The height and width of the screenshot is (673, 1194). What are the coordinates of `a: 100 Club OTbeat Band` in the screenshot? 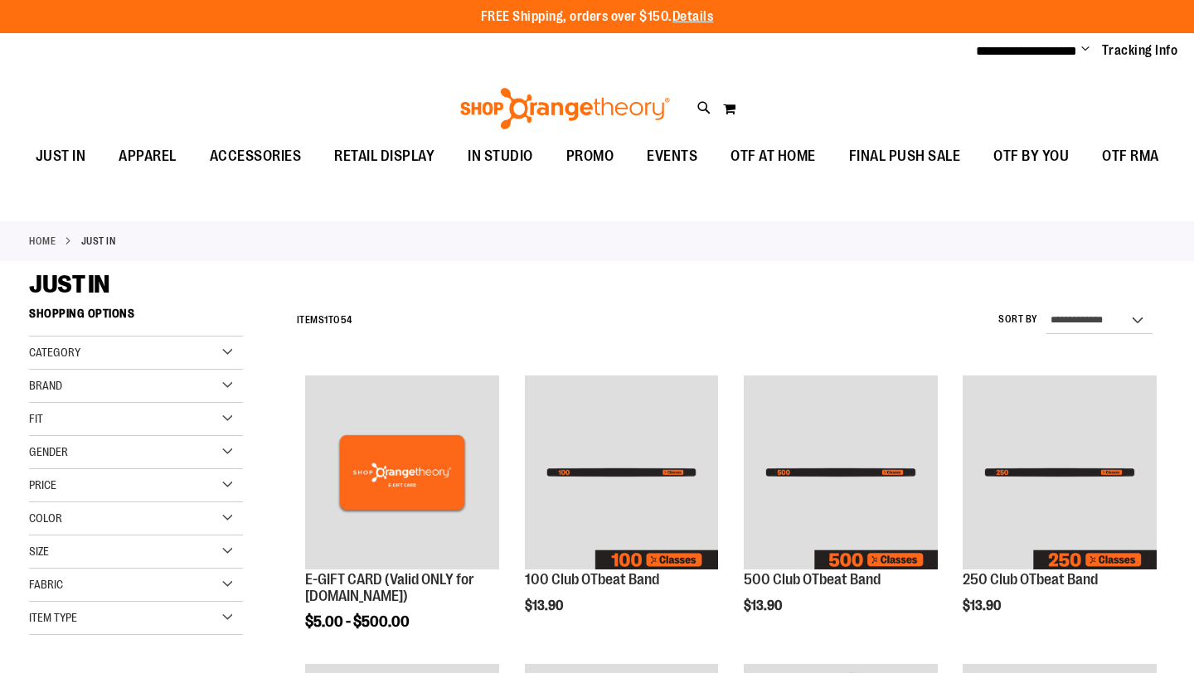 It's located at (592, 580).